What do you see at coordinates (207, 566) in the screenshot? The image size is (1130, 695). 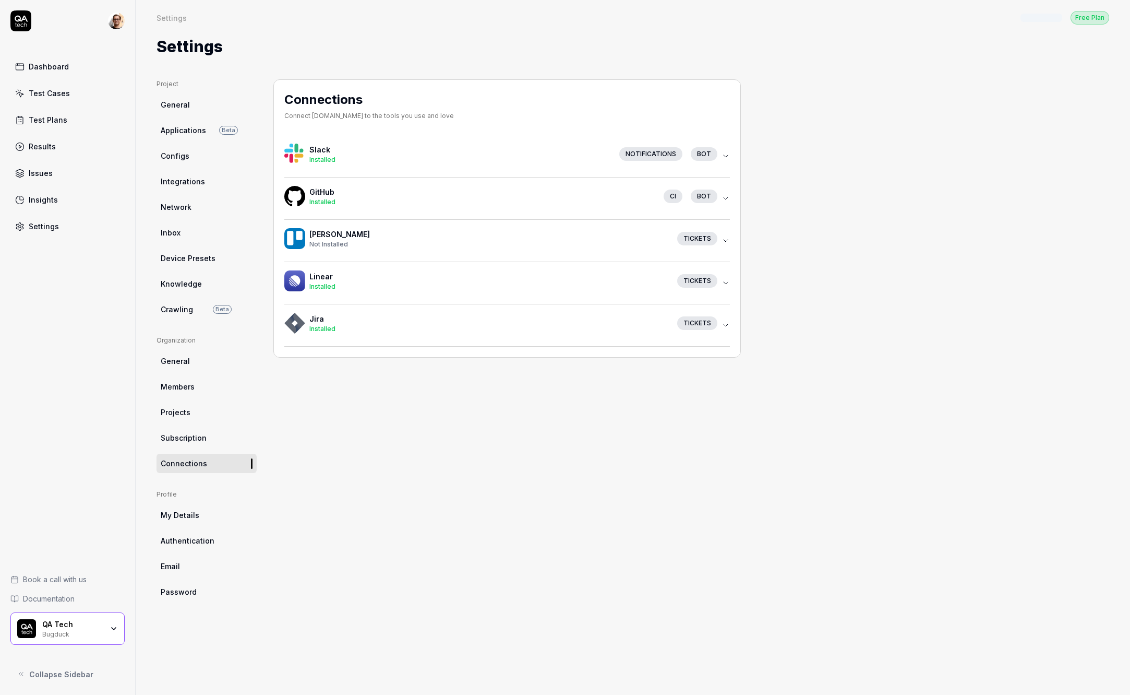 I see `a: Email` at bounding box center [207, 566].